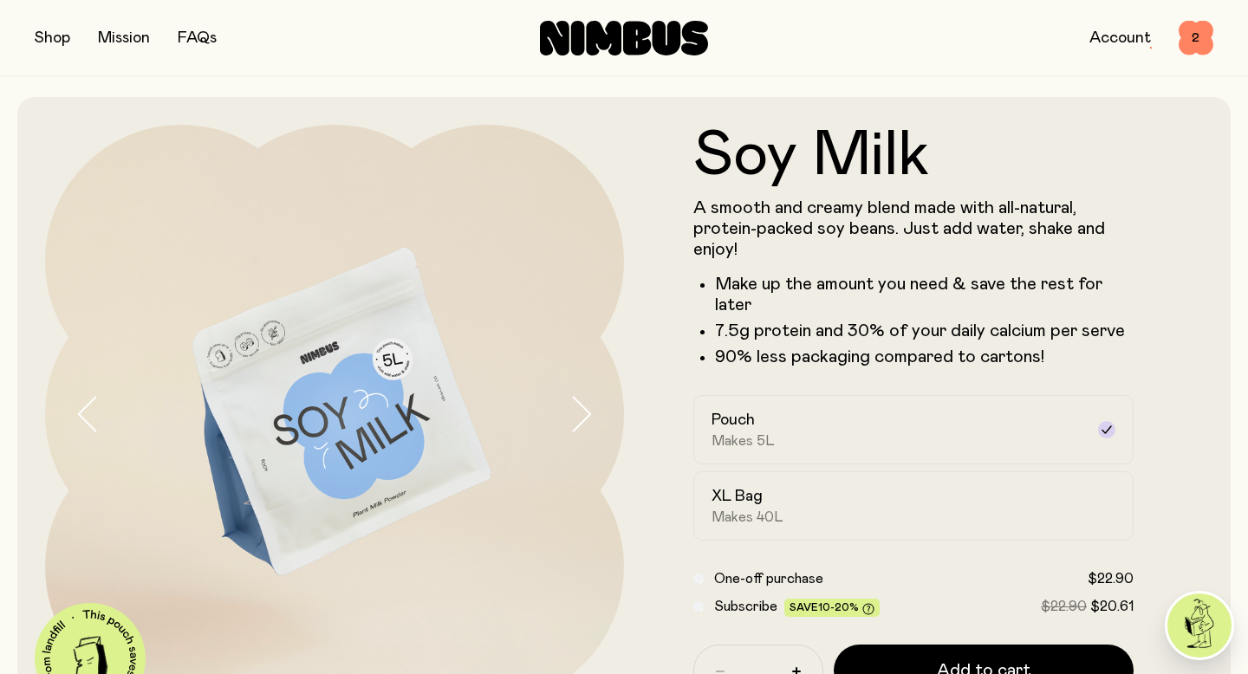  What do you see at coordinates (1112, 607) in the screenshot?
I see `span: $20.61` at bounding box center [1112, 607].